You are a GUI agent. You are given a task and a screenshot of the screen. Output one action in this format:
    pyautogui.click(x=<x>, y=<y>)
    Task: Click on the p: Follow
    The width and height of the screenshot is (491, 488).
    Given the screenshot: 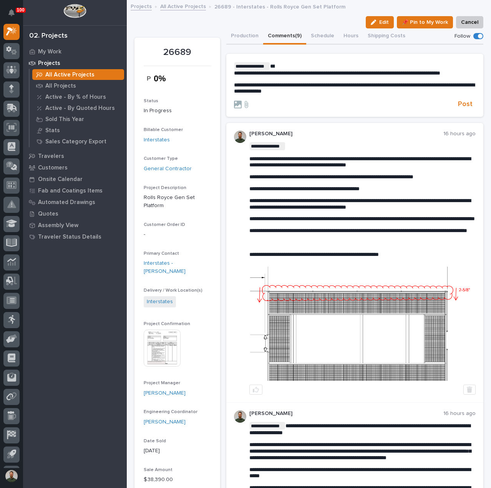 What is the action you would take?
    pyautogui.click(x=462, y=36)
    